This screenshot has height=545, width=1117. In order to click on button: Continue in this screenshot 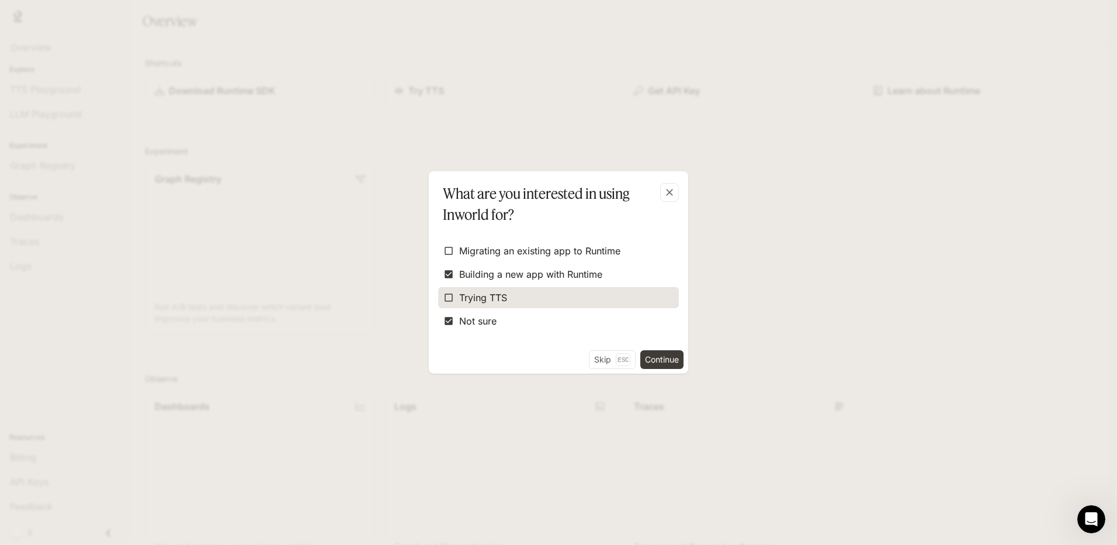, I will do `click(662, 359)`.